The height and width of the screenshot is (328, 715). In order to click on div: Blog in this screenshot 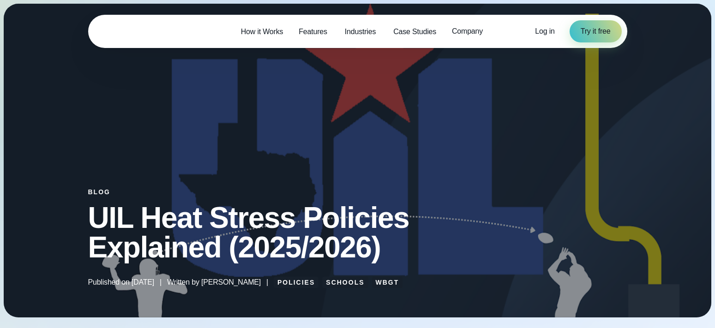, I will do `click(358, 192)`.